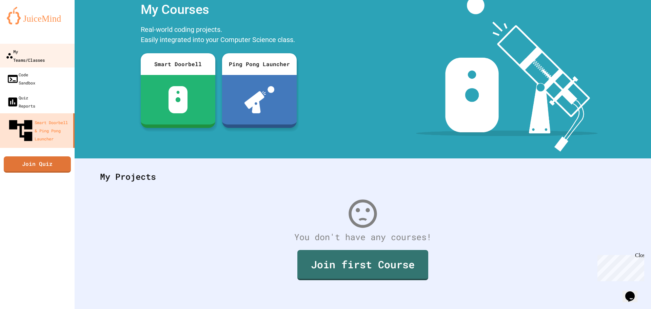 The width and height of the screenshot is (651, 309). I want to click on div: Smart Doorbell & Ping Pong Launcher, so click(39, 131).